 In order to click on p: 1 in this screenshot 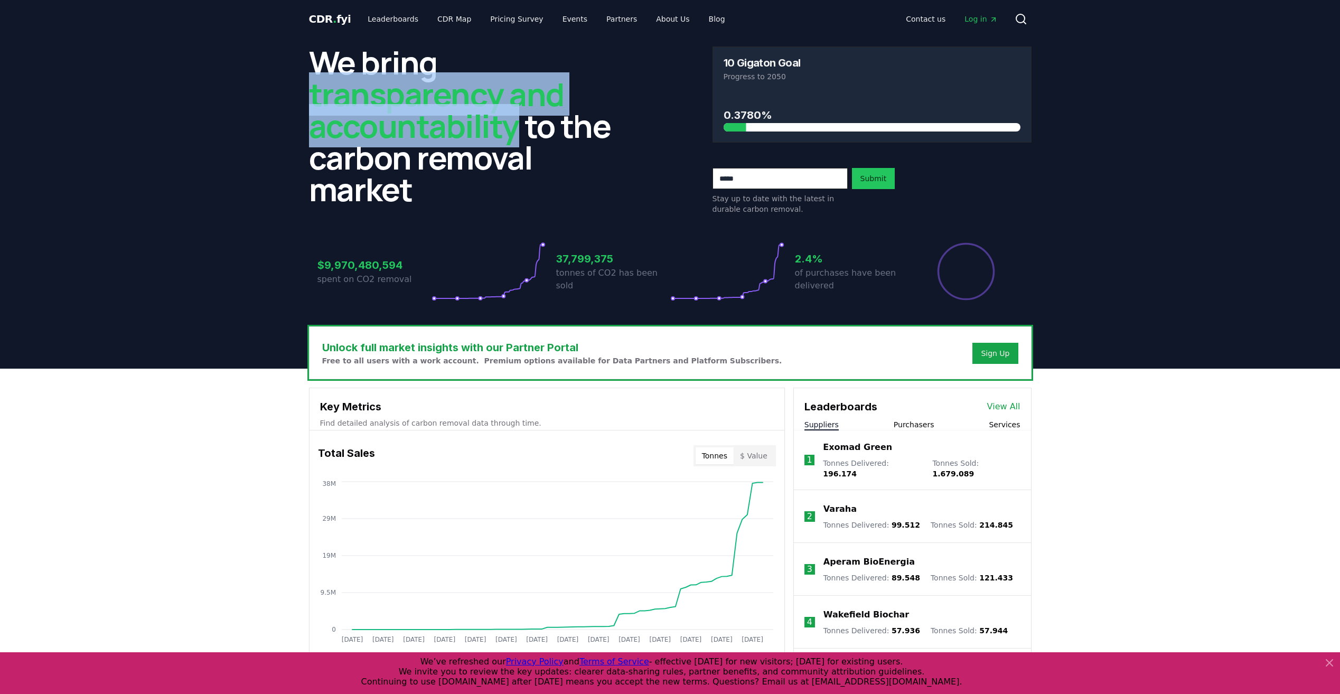, I will do `click(809, 460)`.